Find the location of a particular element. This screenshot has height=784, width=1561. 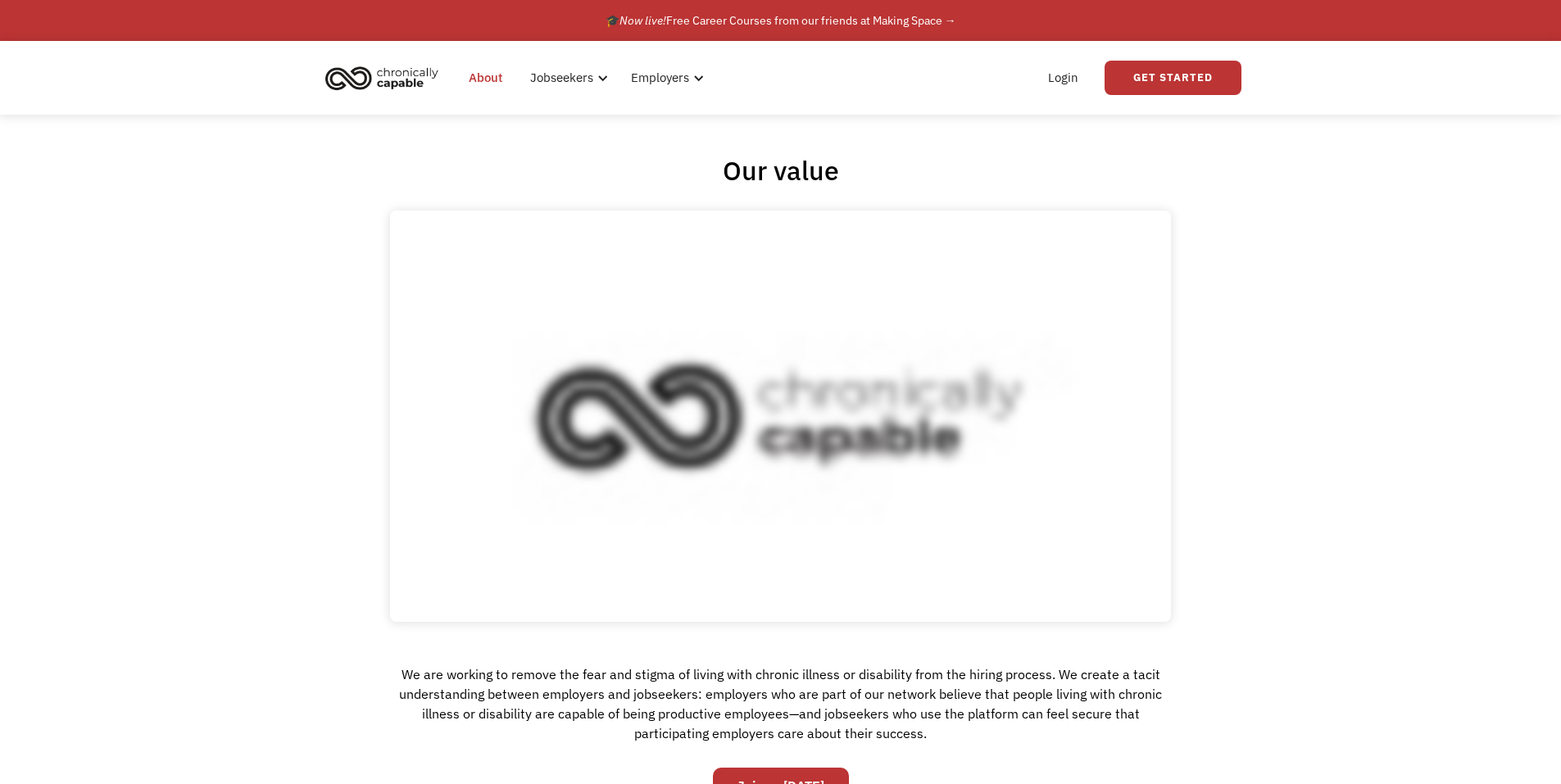

div: 🎓 Free Career Courses from our friends at Making Space → is located at coordinates (781, 20).